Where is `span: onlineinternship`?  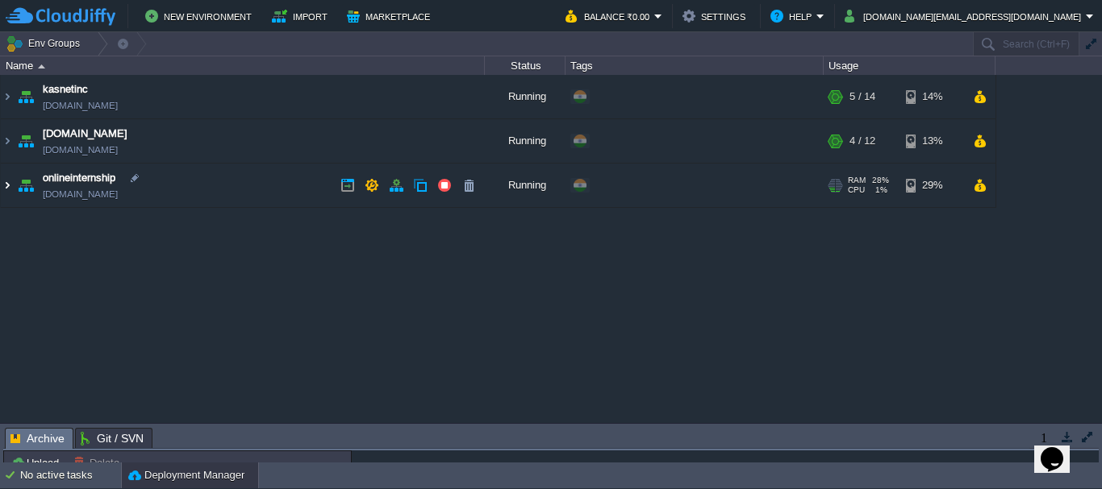 span: onlineinternship is located at coordinates (79, 178).